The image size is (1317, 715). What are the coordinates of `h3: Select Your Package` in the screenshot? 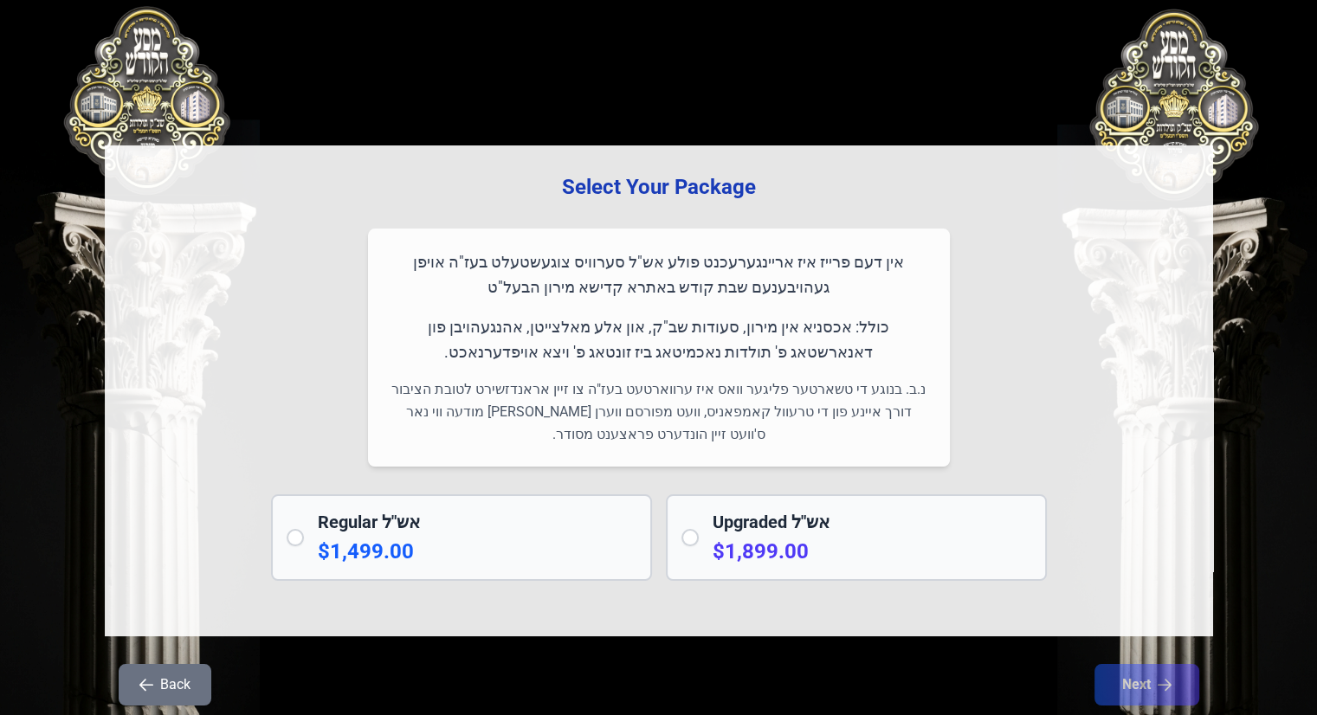 It's located at (659, 187).